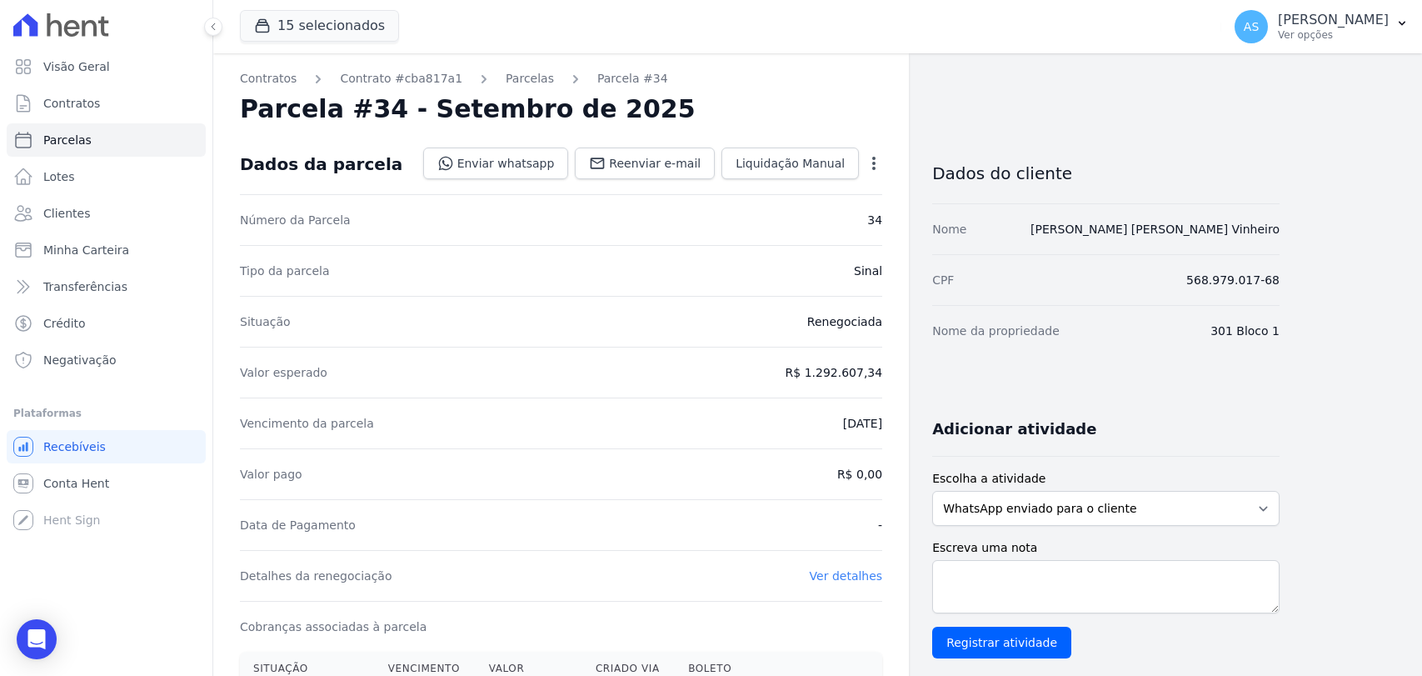 This screenshot has height=676, width=1422. Describe the element at coordinates (86, 250) in the screenshot. I see `span: Minha Carteira` at that location.